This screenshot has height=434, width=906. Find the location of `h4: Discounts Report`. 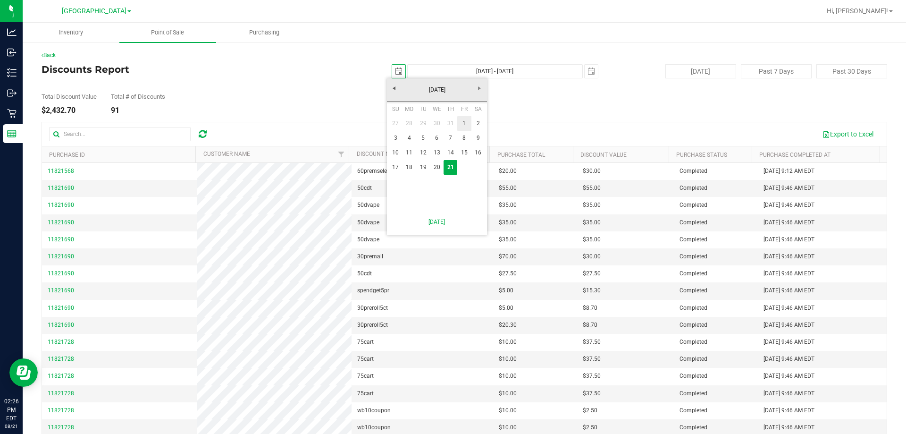

h4: Discounts Report is located at coordinates (182, 69).